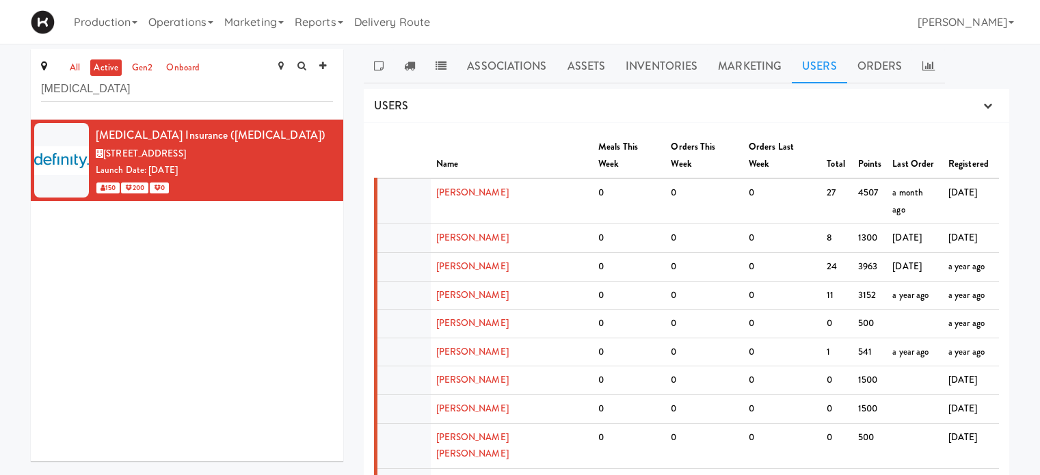 The height and width of the screenshot is (475, 1040). I want to click on td: 24, so click(836, 267).